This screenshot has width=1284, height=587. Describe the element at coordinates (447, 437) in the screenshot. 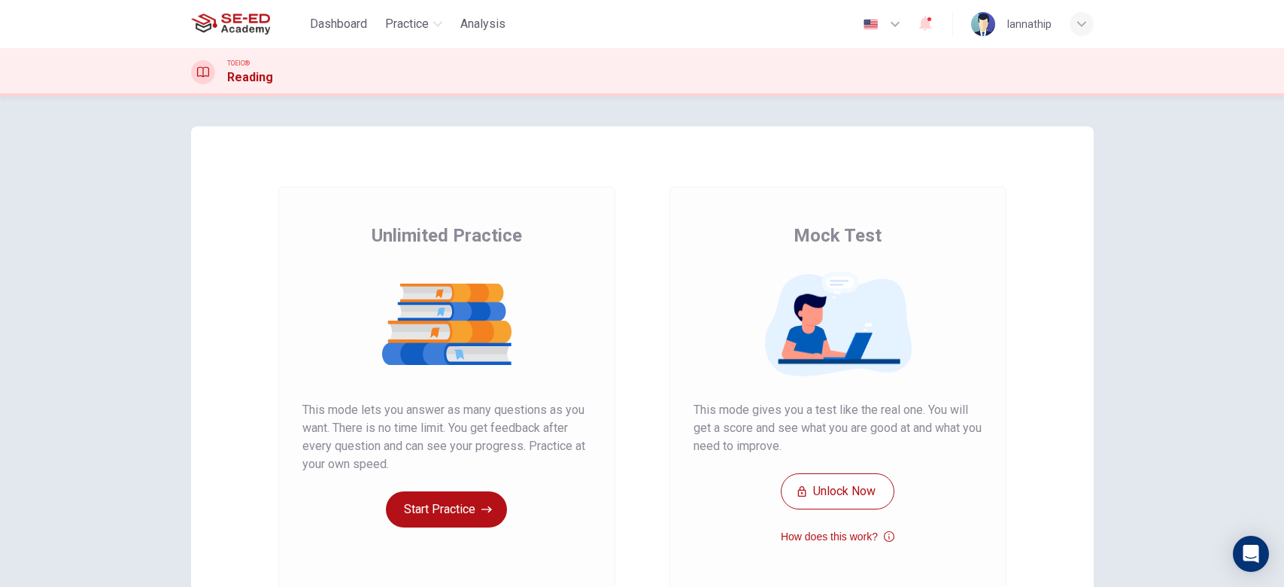

I see `span: This mode lets you answer as many questions as you want. There is no time limit. You get feedback...` at that location.